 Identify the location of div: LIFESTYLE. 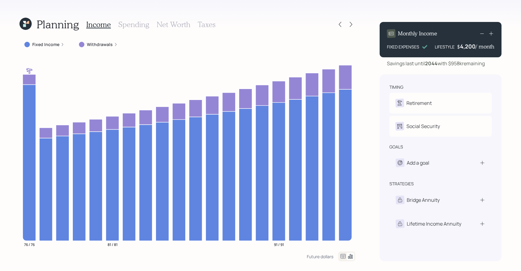
(445, 47).